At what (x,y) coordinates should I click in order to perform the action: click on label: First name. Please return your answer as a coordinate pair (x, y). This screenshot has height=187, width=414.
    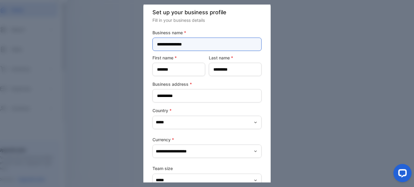
    Looking at the image, I should click on (179, 58).